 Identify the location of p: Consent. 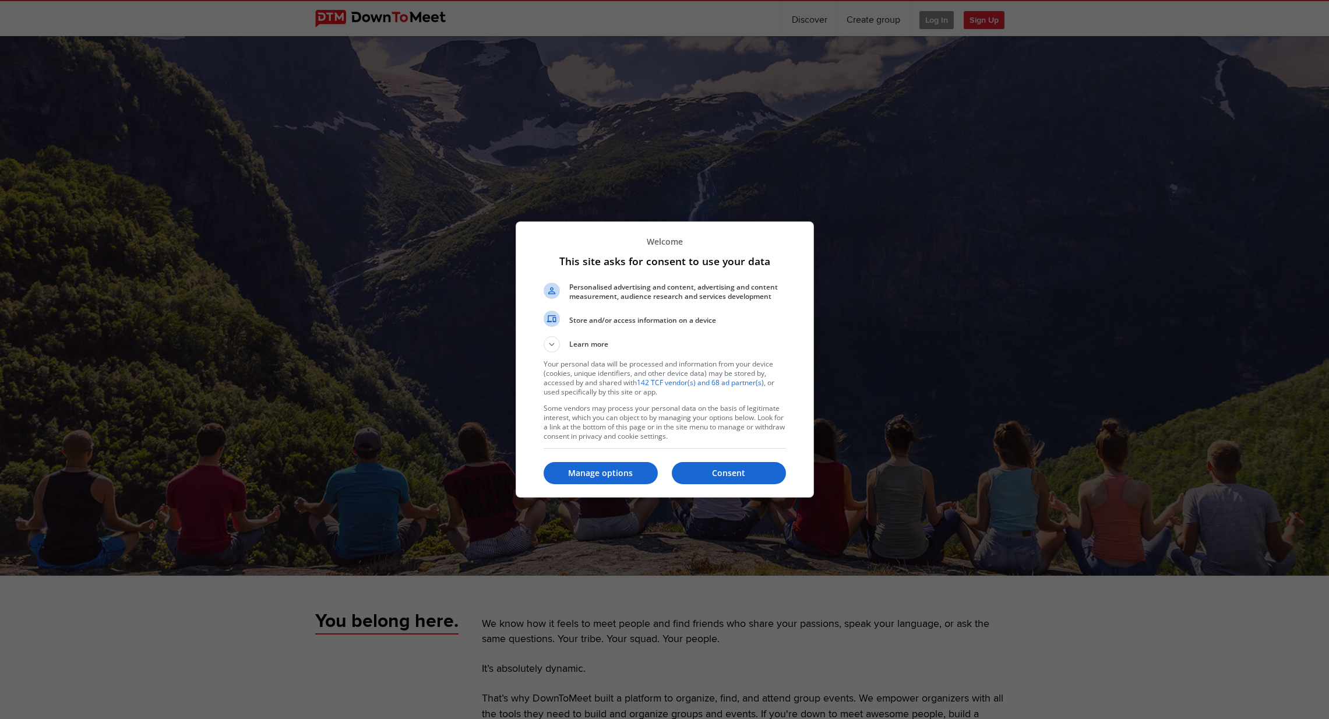
(729, 473).